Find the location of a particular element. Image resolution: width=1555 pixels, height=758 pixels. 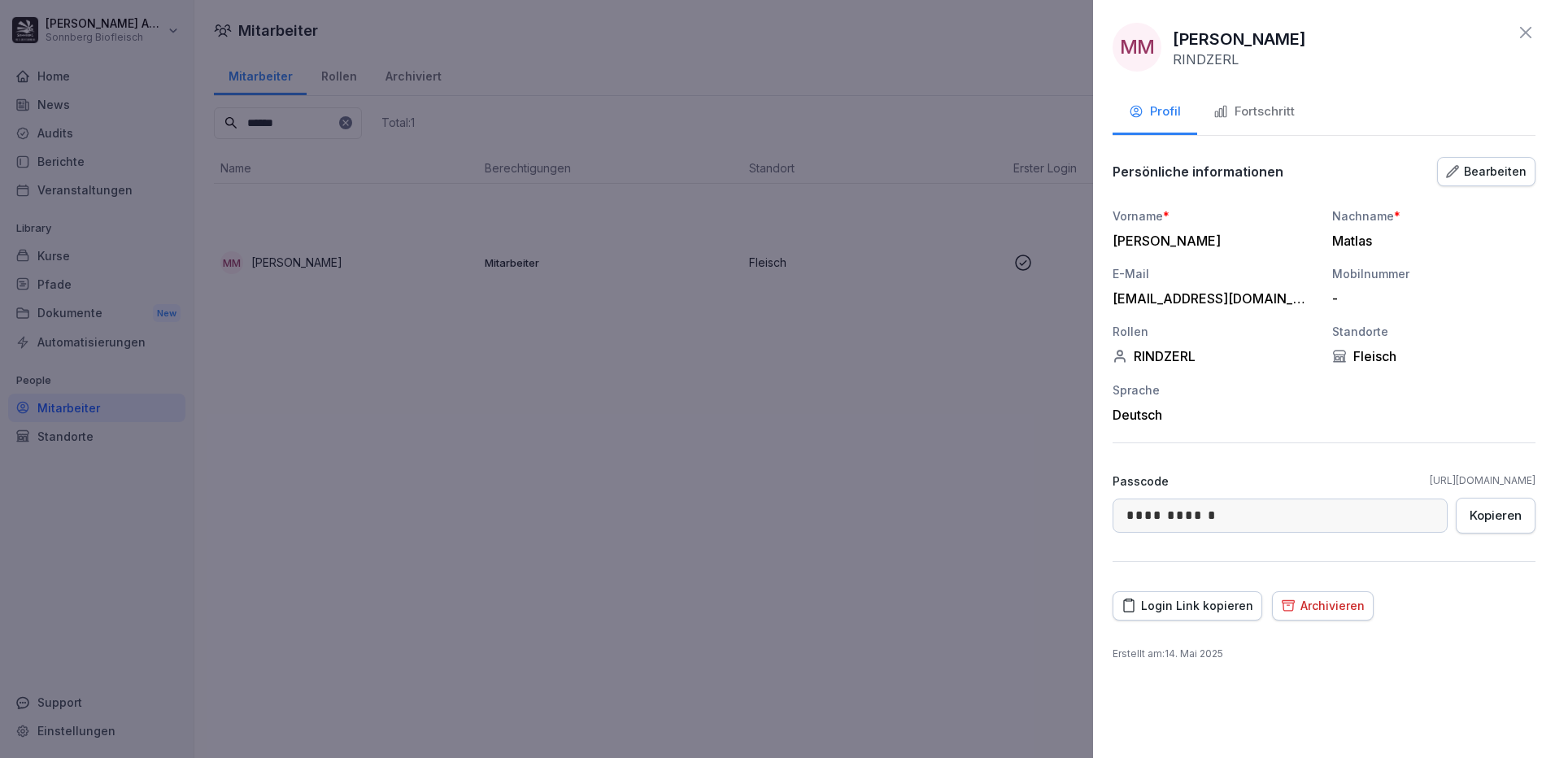

button: Fortschritt is located at coordinates (1254, 113).